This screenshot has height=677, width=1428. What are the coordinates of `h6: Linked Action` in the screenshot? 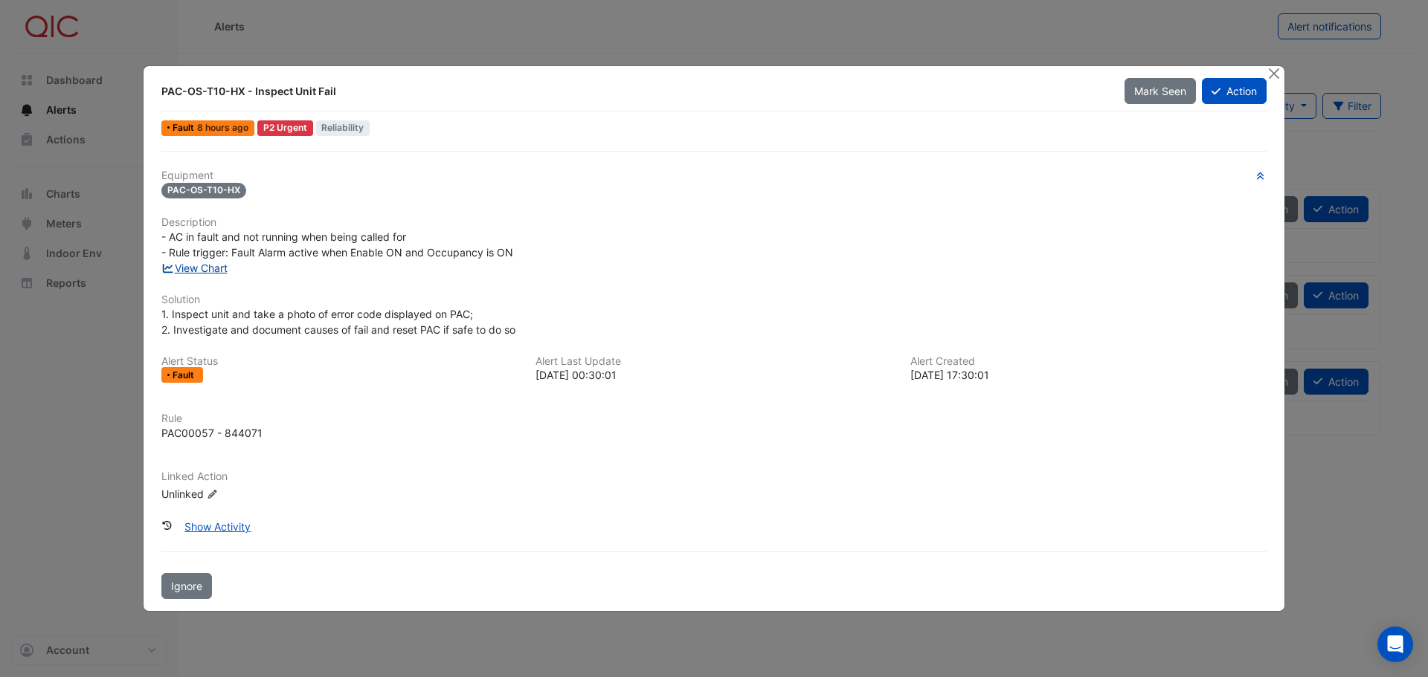 It's located at (714, 477).